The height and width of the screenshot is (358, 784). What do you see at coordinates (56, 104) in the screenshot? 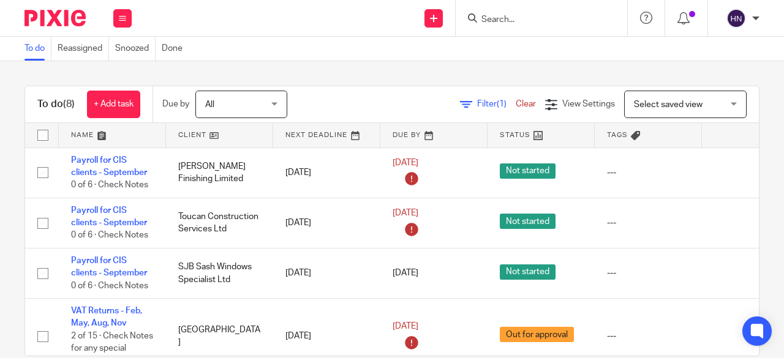
I see `h1: To do` at bounding box center [56, 104].